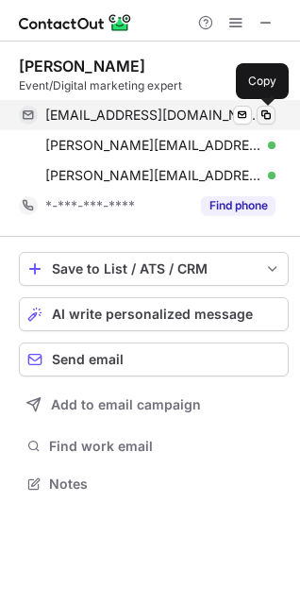 The width and height of the screenshot is (300, 602). Describe the element at coordinates (154, 484) in the screenshot. I see `button: Notes` at that location.